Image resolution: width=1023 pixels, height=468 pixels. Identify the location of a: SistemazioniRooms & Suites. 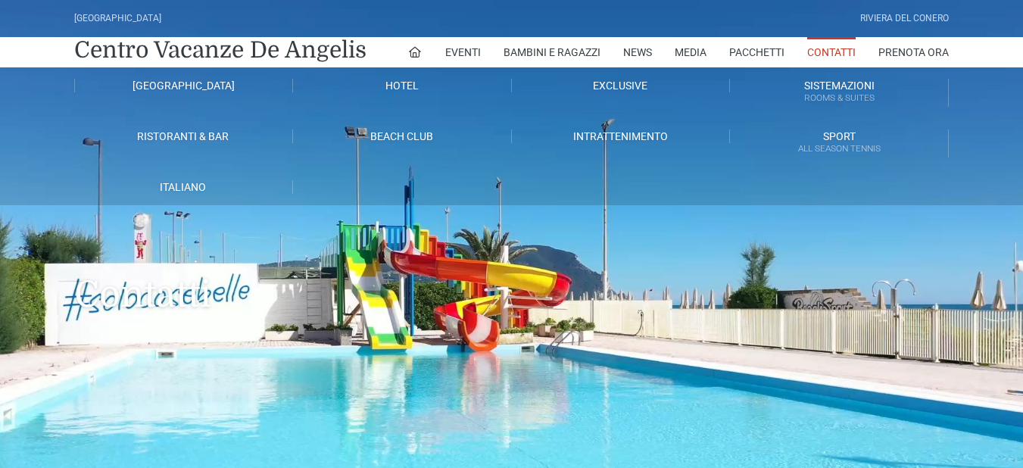
(839, 92).